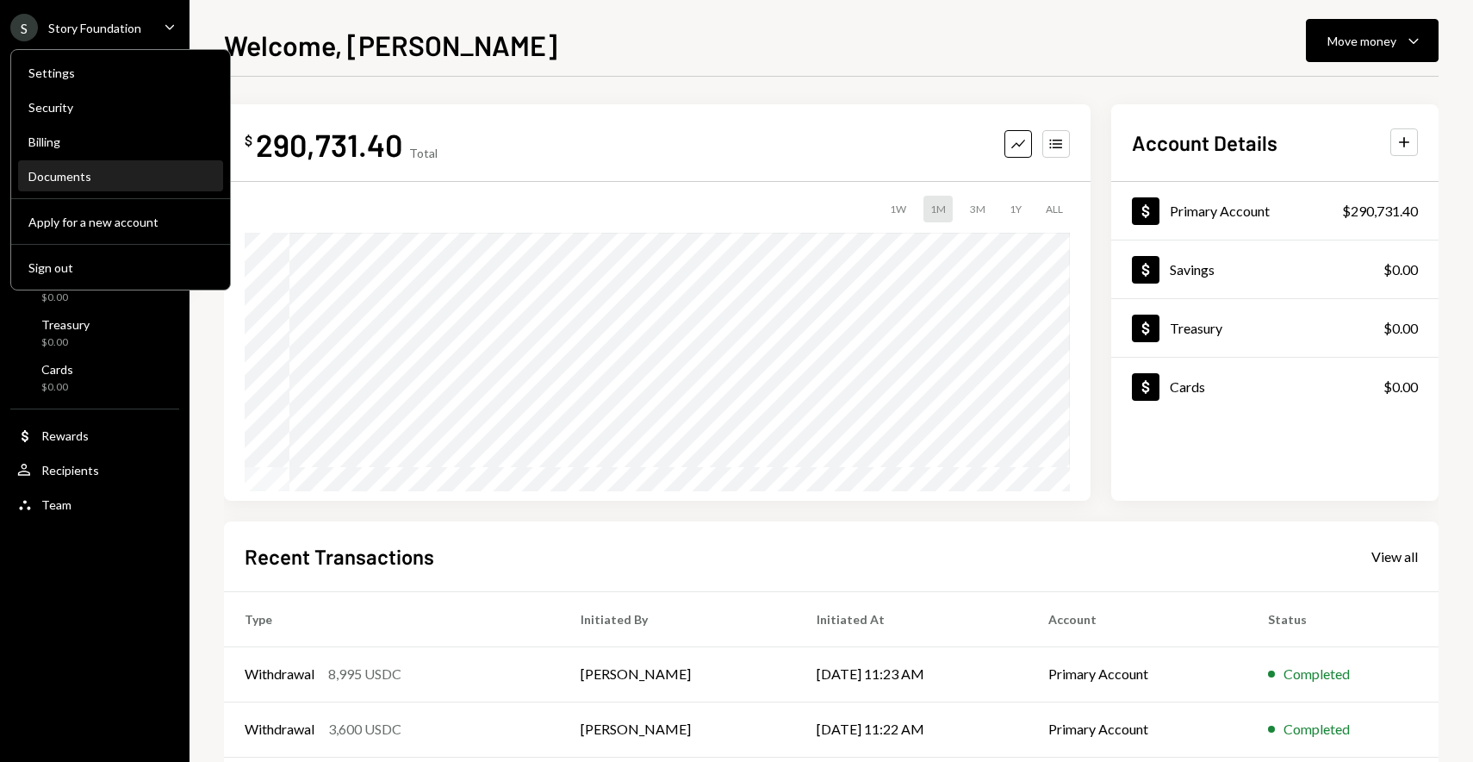 This screenshot has width=1473, height=762. Describe the element at coordinates (121, 222) in the screenshot. I see `button: Apply for a new account` at that location.